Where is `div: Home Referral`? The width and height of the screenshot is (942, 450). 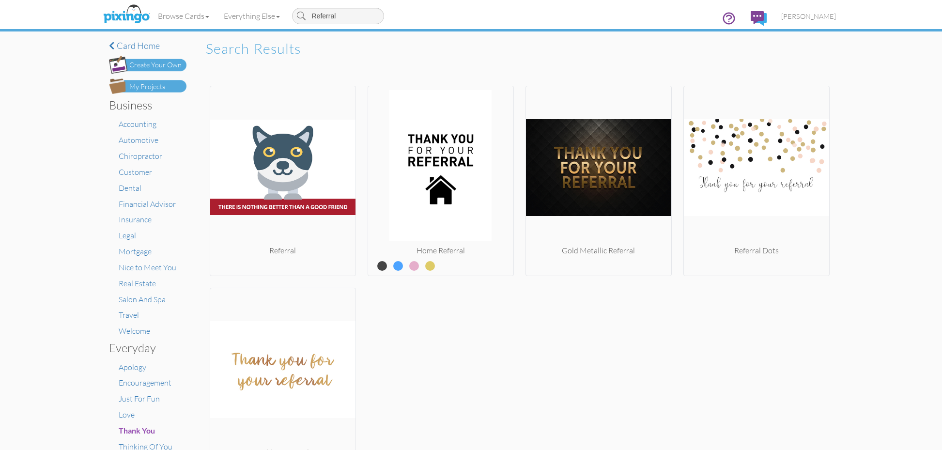
div: Home Referral is located at coordinates (441, 250).